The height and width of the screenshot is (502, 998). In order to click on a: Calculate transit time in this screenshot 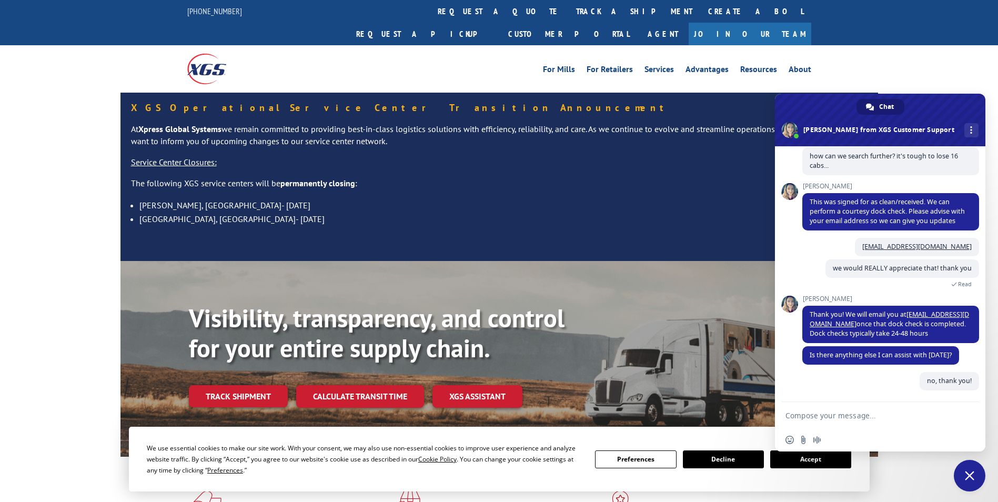, I will do `click(360, 396)`.